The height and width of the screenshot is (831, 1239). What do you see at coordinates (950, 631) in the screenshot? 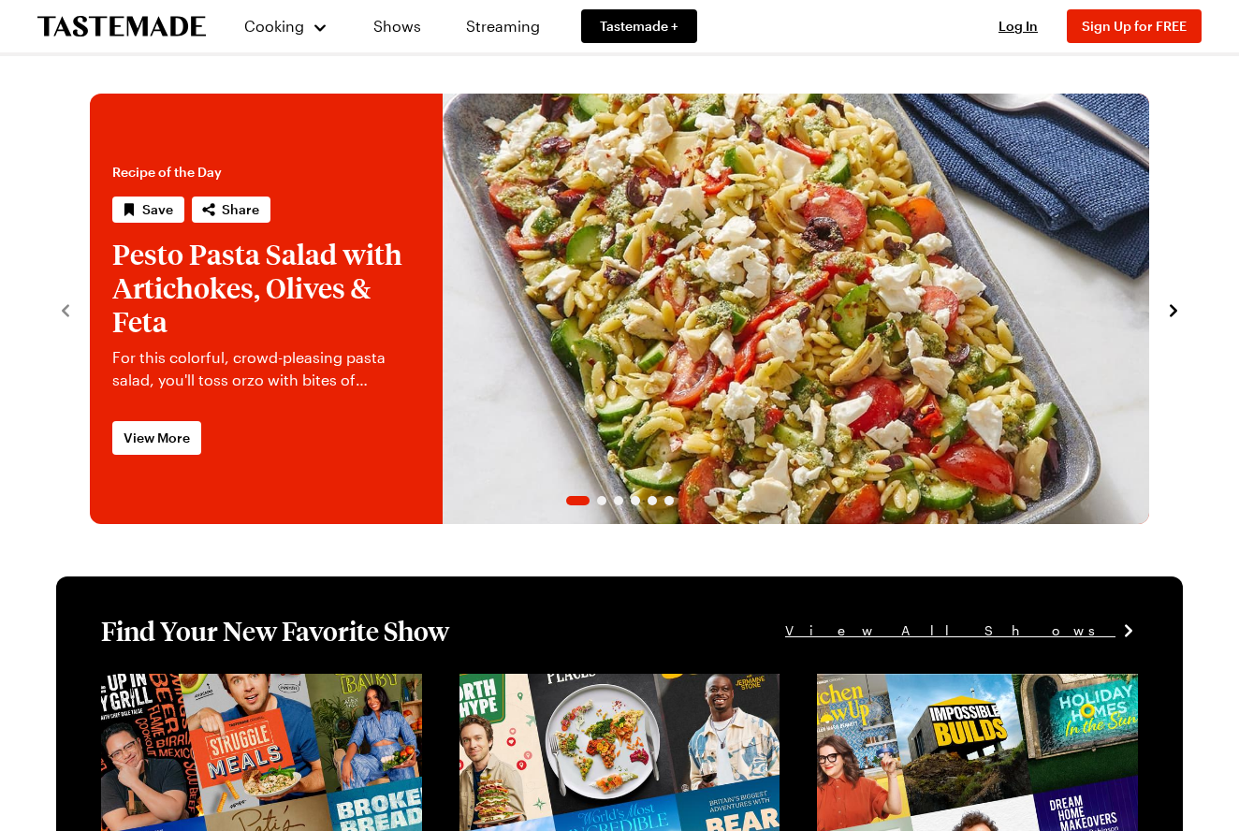
I see `span: View All Shows` at bounding box center [950, 631].